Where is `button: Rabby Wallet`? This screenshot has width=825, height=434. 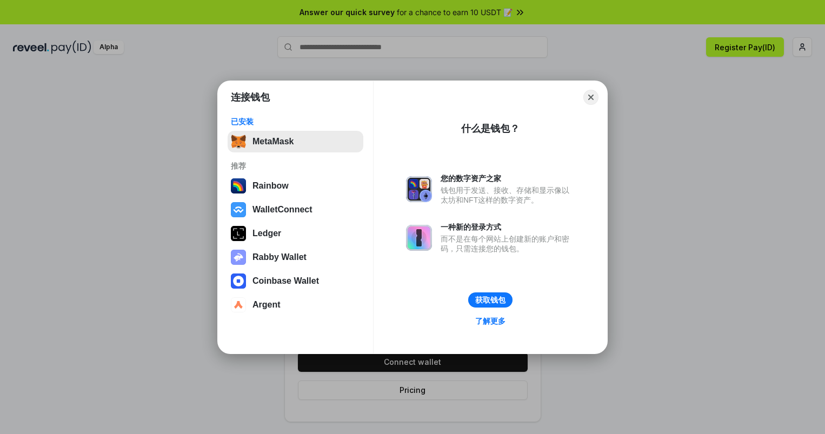 button: Rabby Wallet is located at coordinates (295, 257).